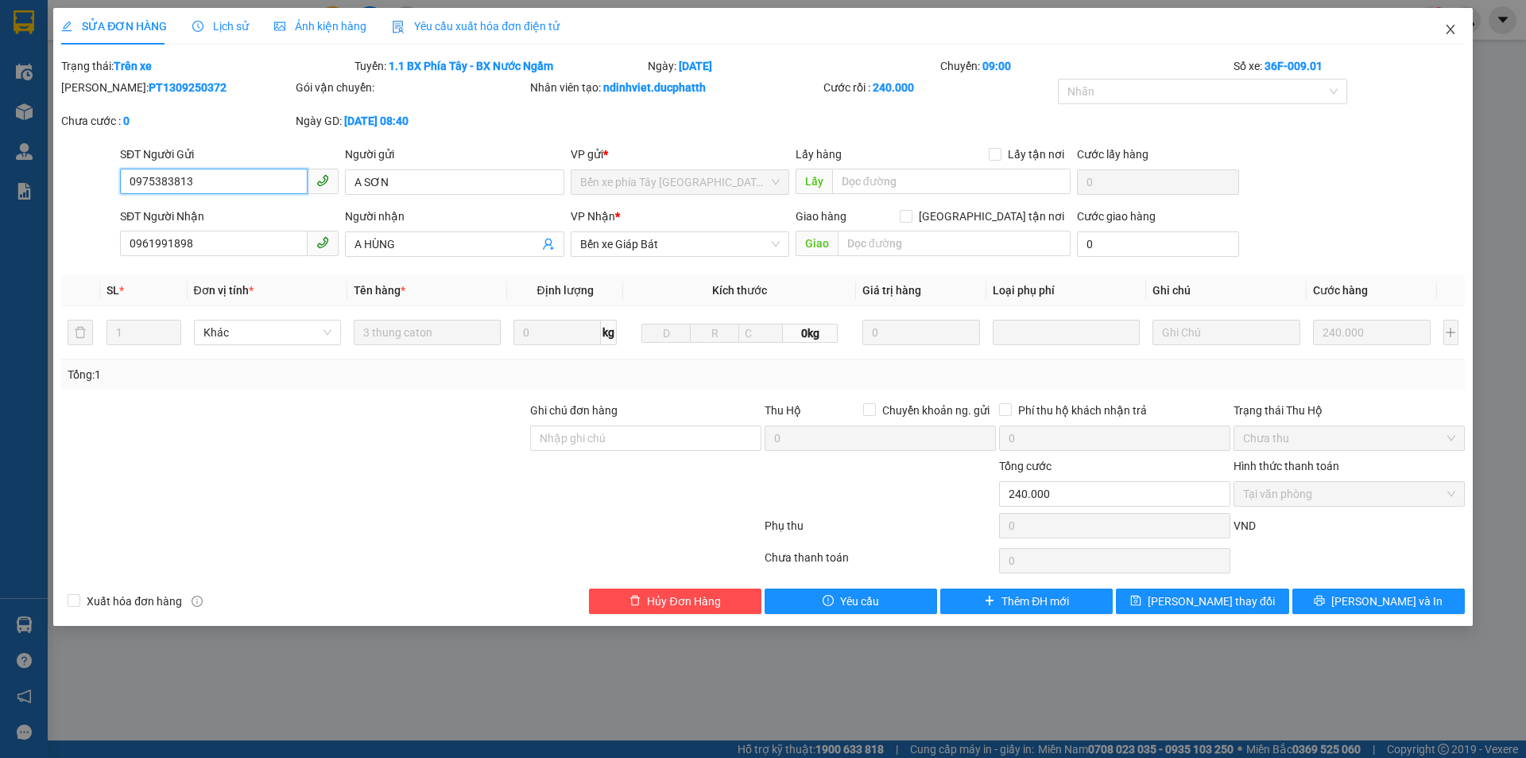 This screenshot has width=1526, height=758. Describe the element at coordinates (548, 244) in the screenshot. I see `span: user-add` at that location.